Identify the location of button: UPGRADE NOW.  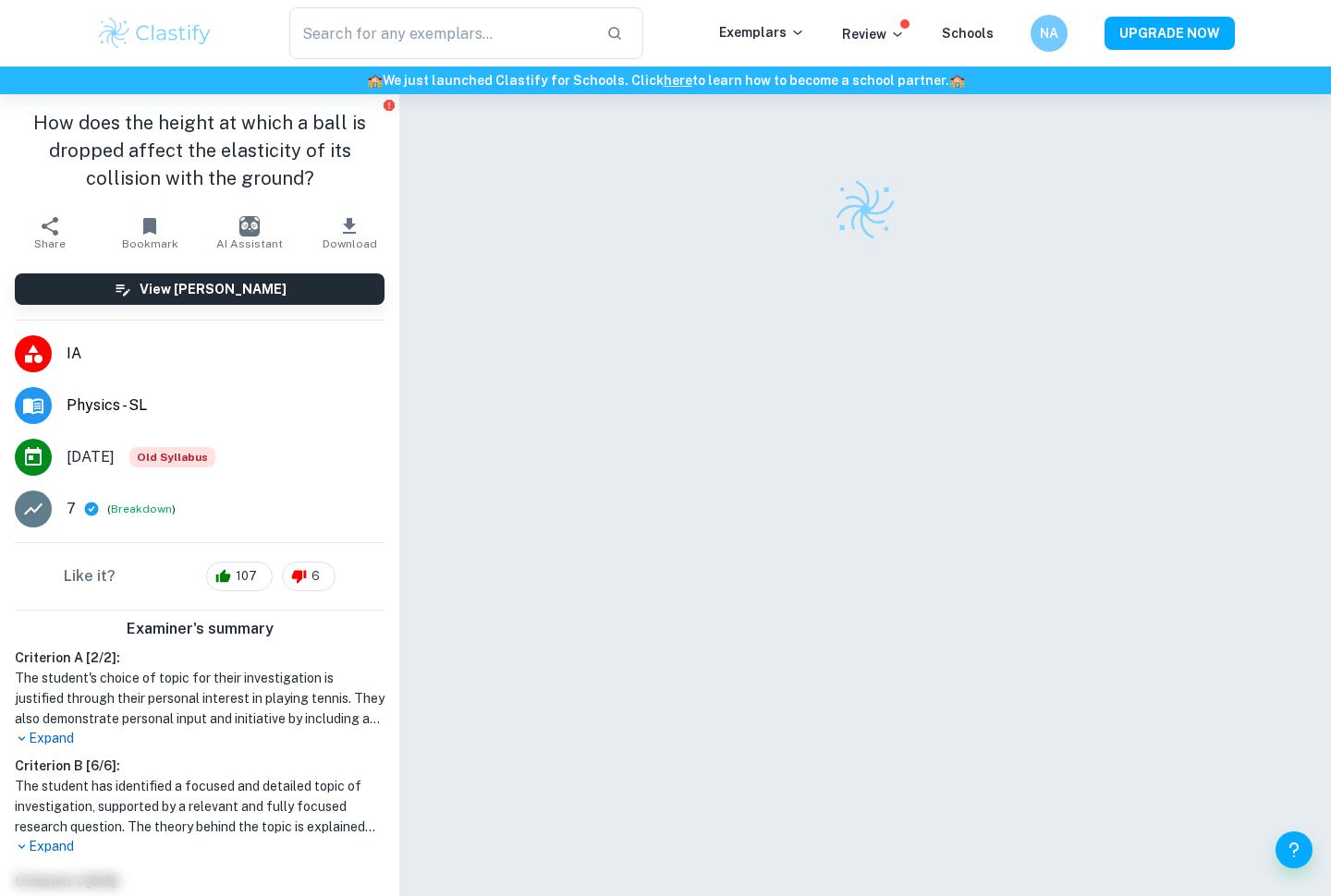
(1169, 33).